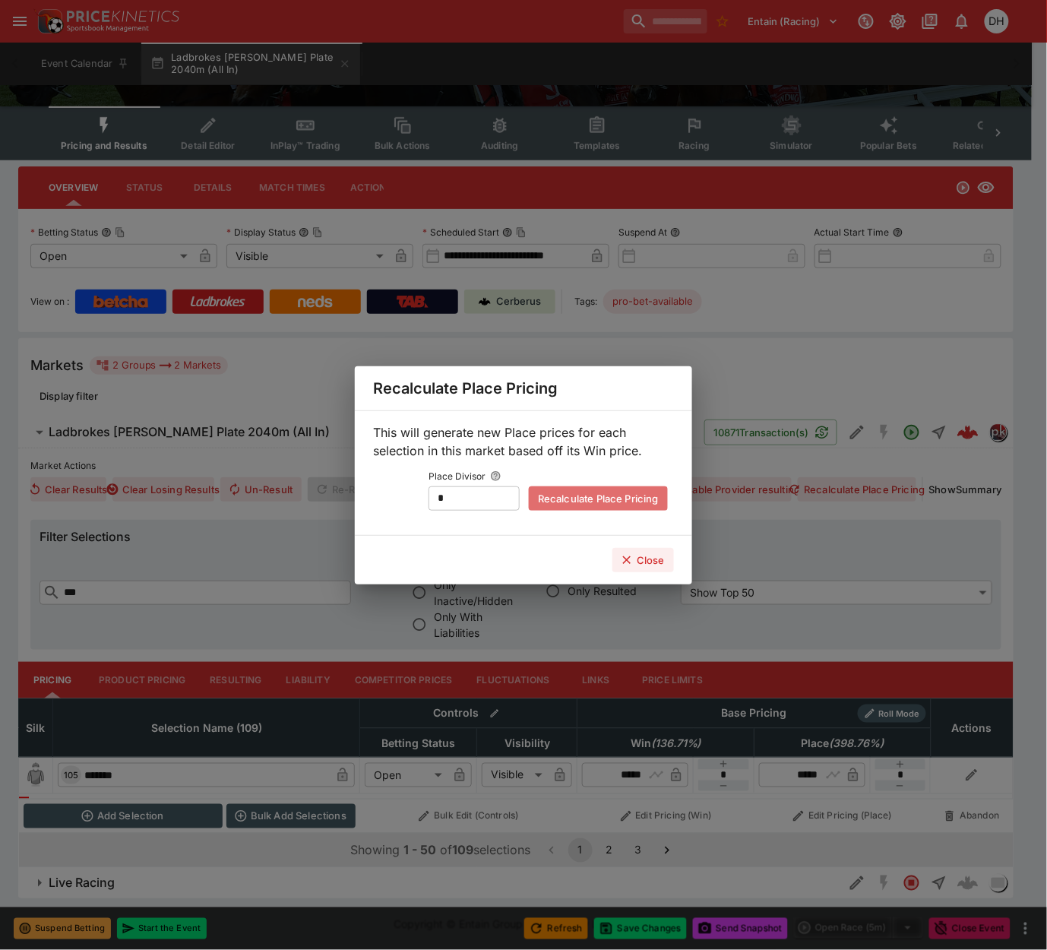 The image size is (1047, 950). Describe the element at coordinates (457, 478) in the screenshot. I see `p: Place Divisor` at that location.